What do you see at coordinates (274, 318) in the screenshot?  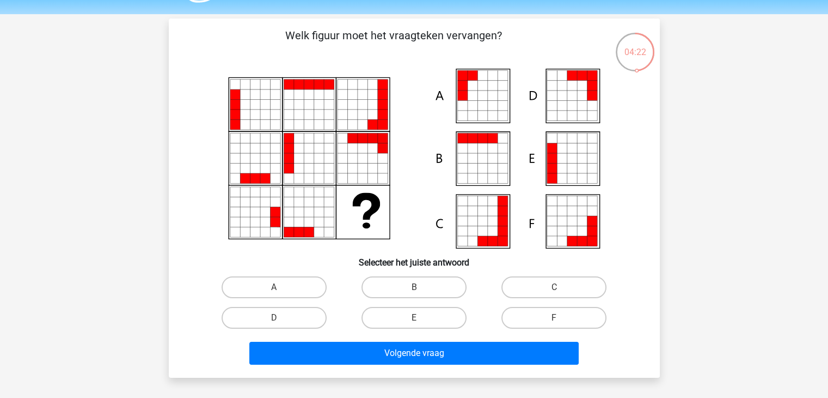 I see `label: D` at bounding box center [274, 318].